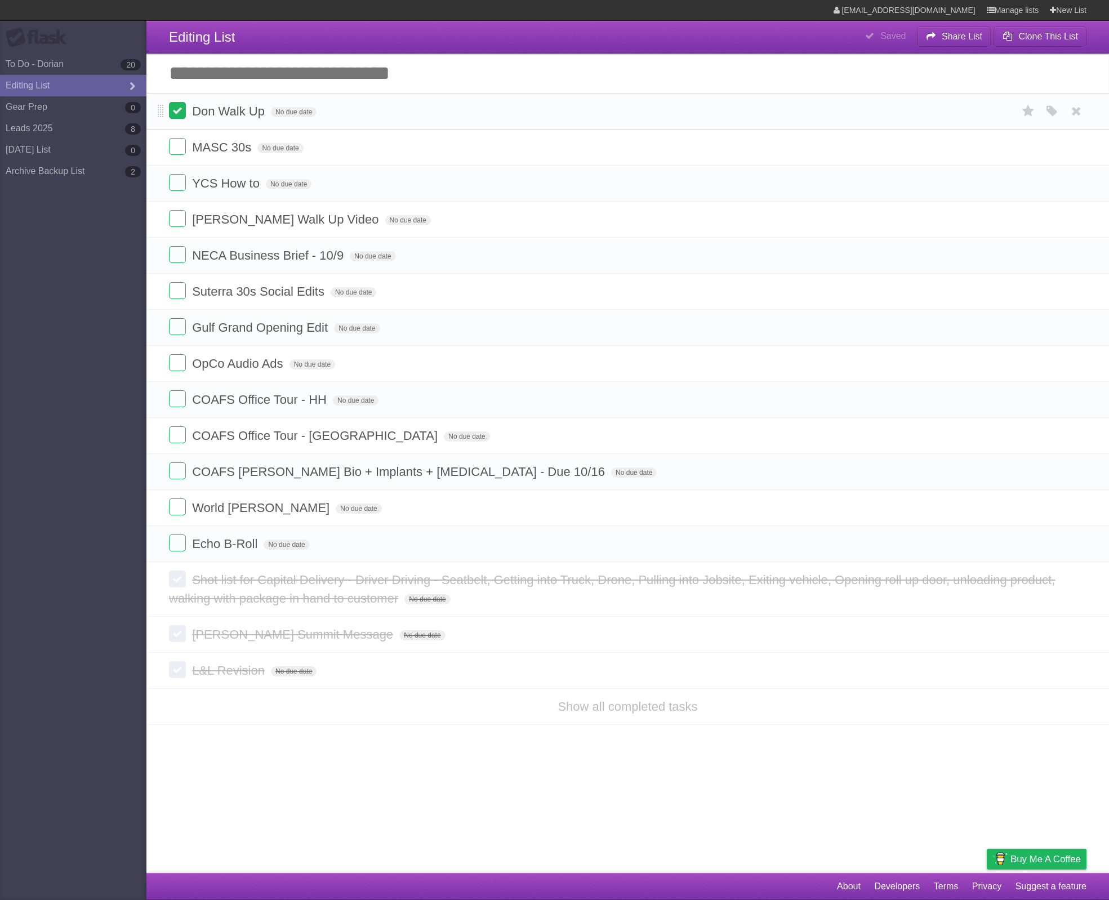 This screenshot has height=900, width=1109. What do you see at coordinates (892, 35) in the screenshot?
I see `b: Saved` at bounding box center [892, 35].